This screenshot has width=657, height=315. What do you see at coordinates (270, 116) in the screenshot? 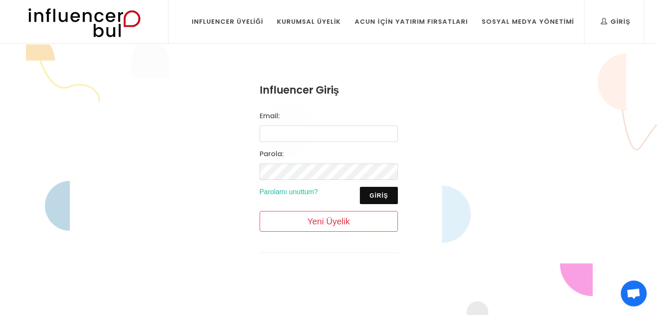
I see `label: Email:` at bounding box center [270, 116].